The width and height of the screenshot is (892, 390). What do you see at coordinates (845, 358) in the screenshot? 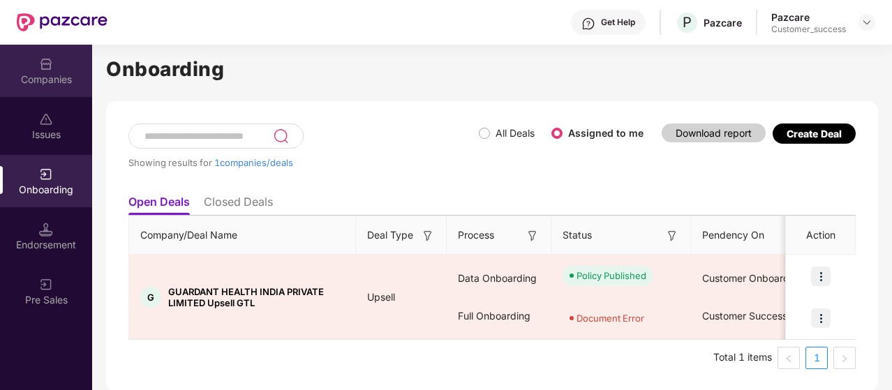
I see `li: Next Page` at bounding box center [845, 358].